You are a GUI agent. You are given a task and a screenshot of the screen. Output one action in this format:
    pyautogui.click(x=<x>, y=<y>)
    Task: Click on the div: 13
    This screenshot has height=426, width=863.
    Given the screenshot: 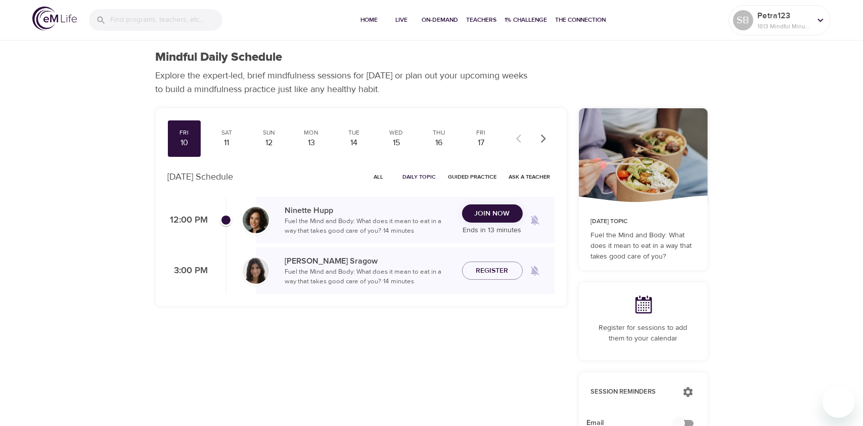 What is the action you would take?
    pyautogui.click(x=311, y=143)
    